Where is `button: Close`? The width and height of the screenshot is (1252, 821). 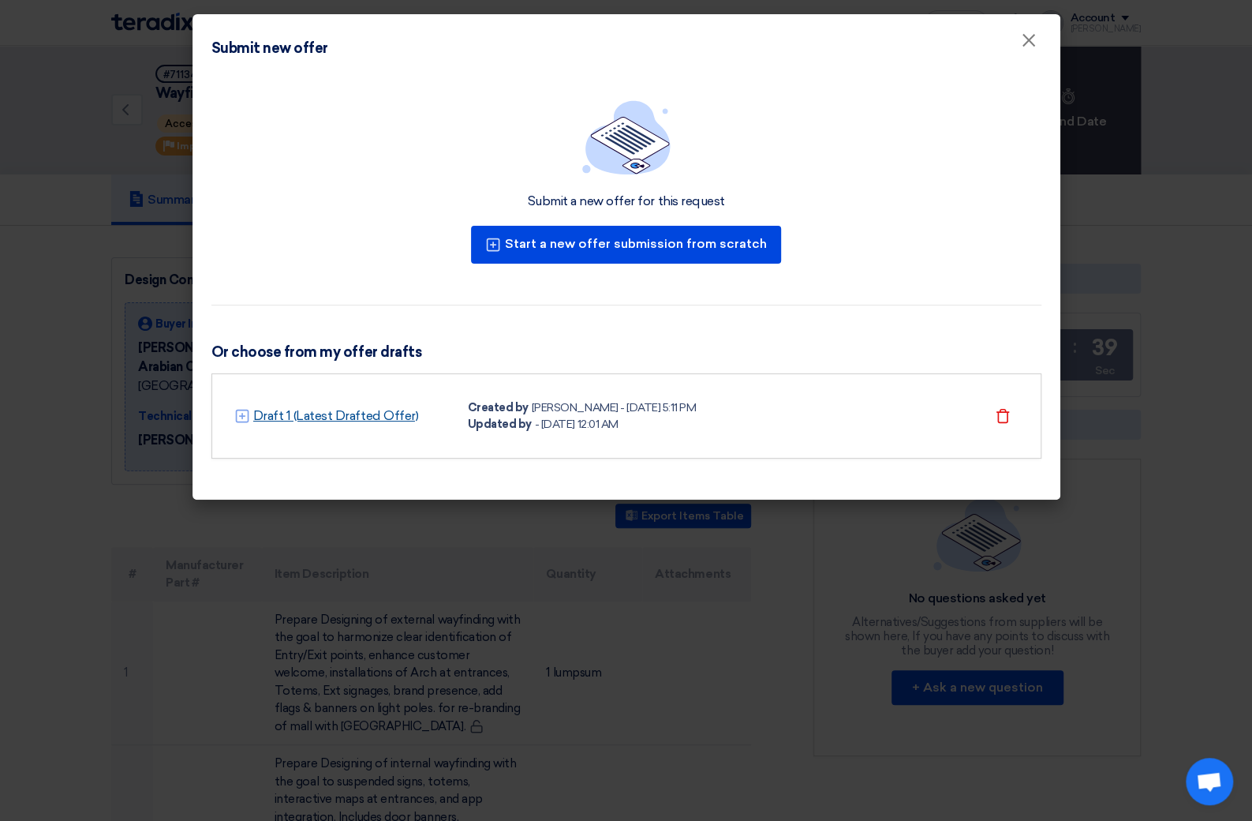
button: Close is located at coordinates (1029, 41).